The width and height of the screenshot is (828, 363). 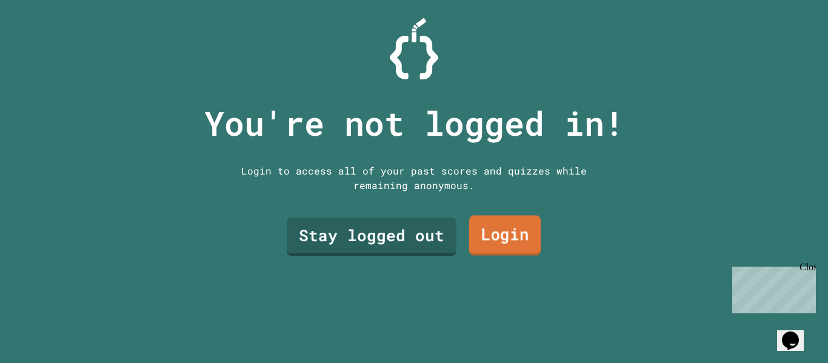 What do you see at coordinates (414, 123) in the screenshot?
I see `p: You're not logged in!` at bounding box center [414, 123].